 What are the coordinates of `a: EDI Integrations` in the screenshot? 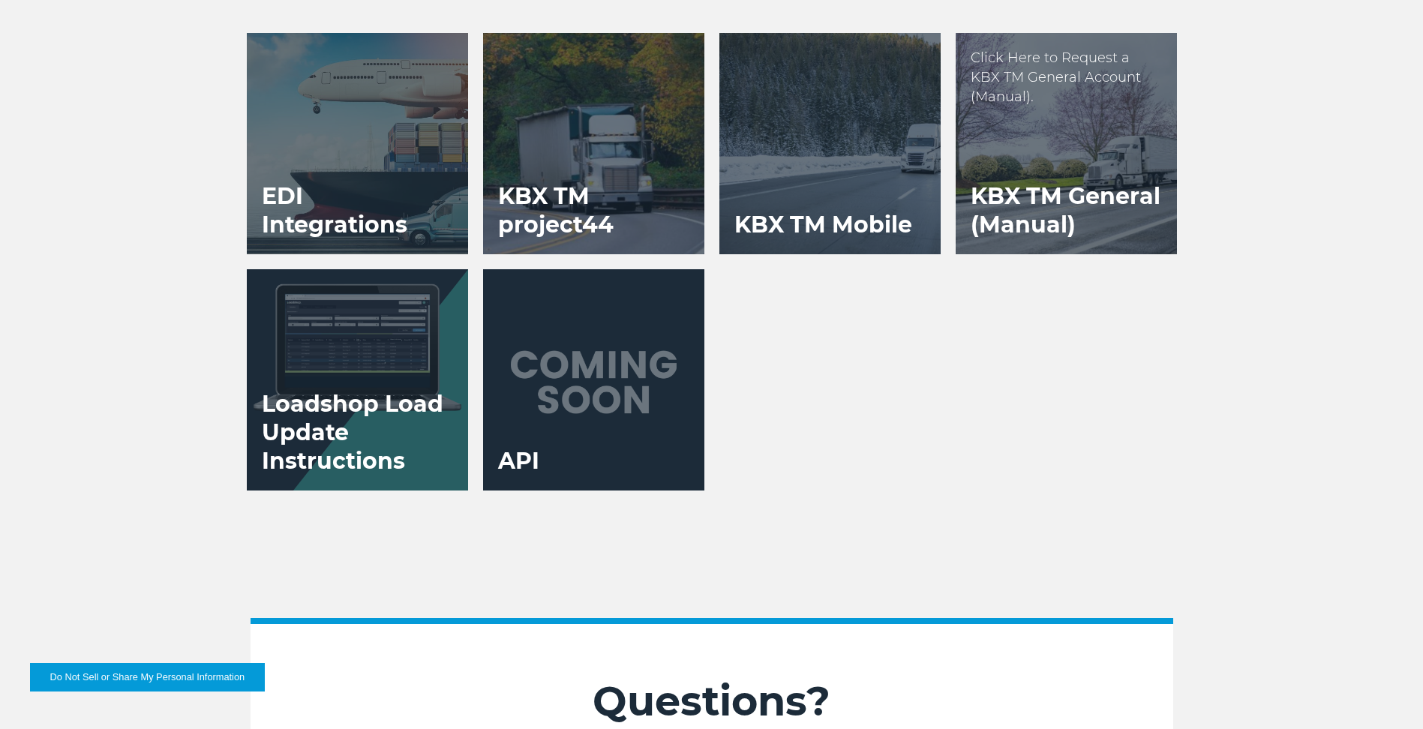 It's located at (357, 143).